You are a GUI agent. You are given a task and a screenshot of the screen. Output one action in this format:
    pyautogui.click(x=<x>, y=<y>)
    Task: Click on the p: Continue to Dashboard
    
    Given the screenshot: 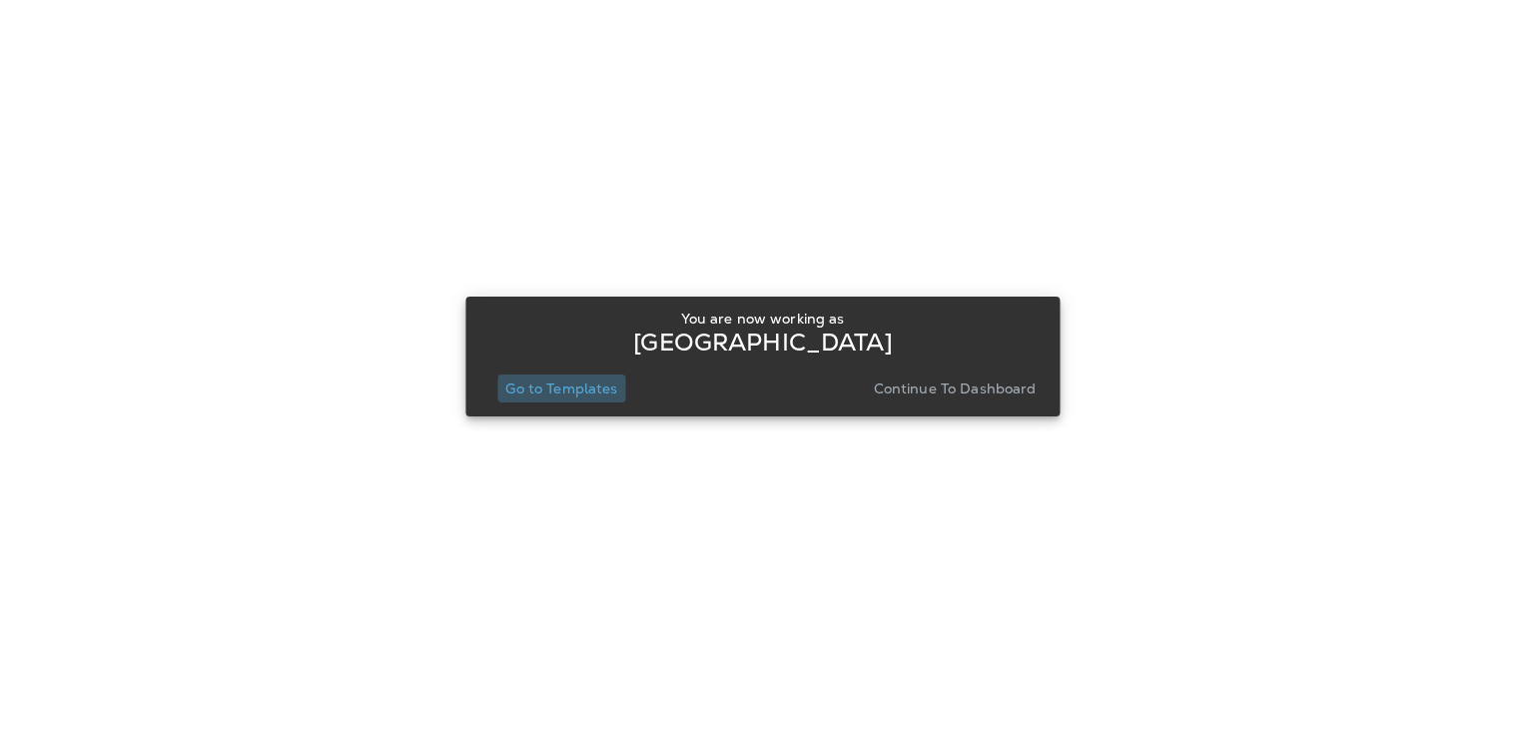 What is the action you would take?
    pyautogui.click(x=955, y=388)
    